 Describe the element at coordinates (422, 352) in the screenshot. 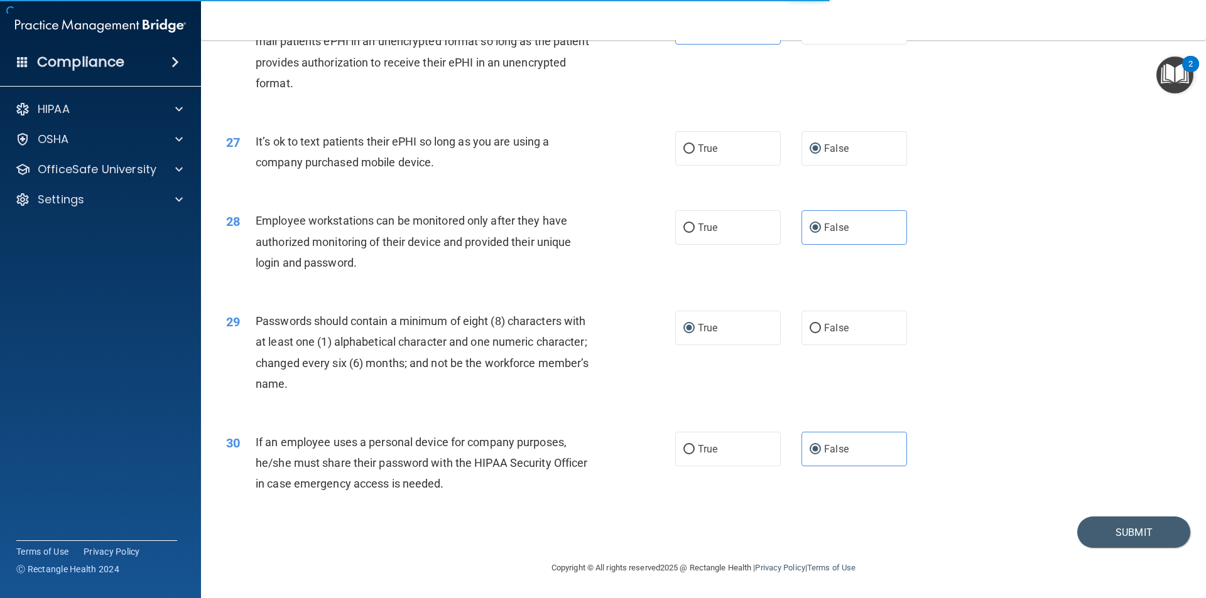

I see `span: Passwords should contain a minimum of eight (8) characters with at least one (1) alphabetical cha...` at that location.